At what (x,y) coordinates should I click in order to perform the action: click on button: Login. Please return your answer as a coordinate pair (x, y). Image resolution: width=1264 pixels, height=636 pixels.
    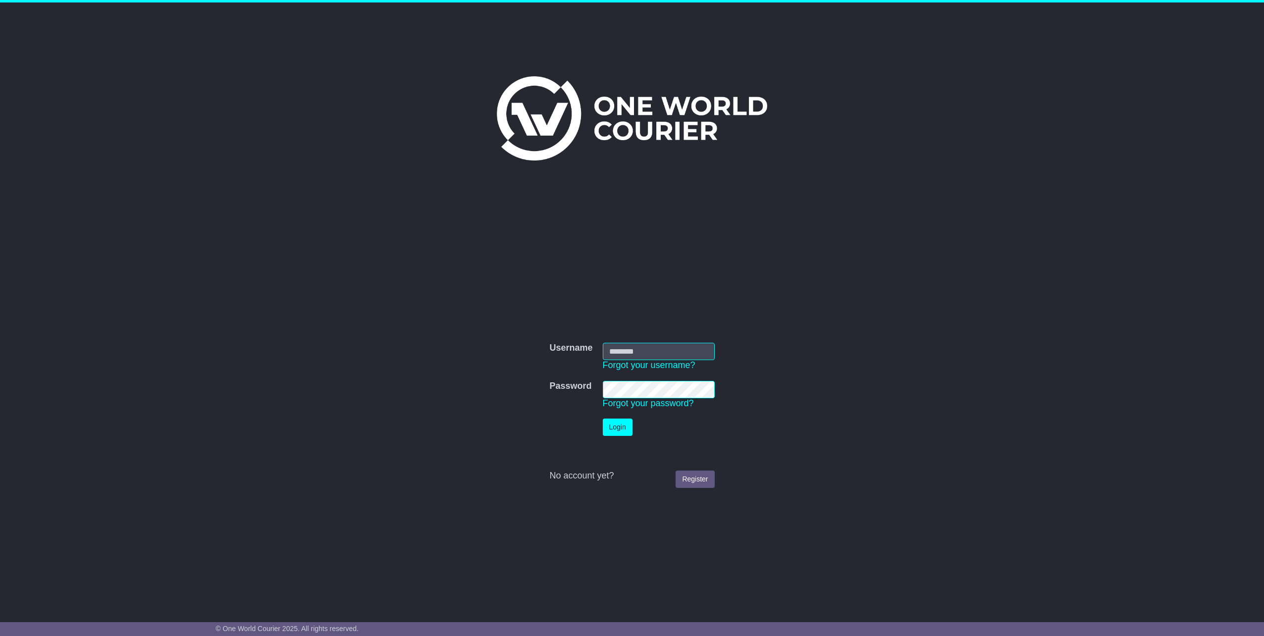
    Looking at the image, I should click on (618, 427).